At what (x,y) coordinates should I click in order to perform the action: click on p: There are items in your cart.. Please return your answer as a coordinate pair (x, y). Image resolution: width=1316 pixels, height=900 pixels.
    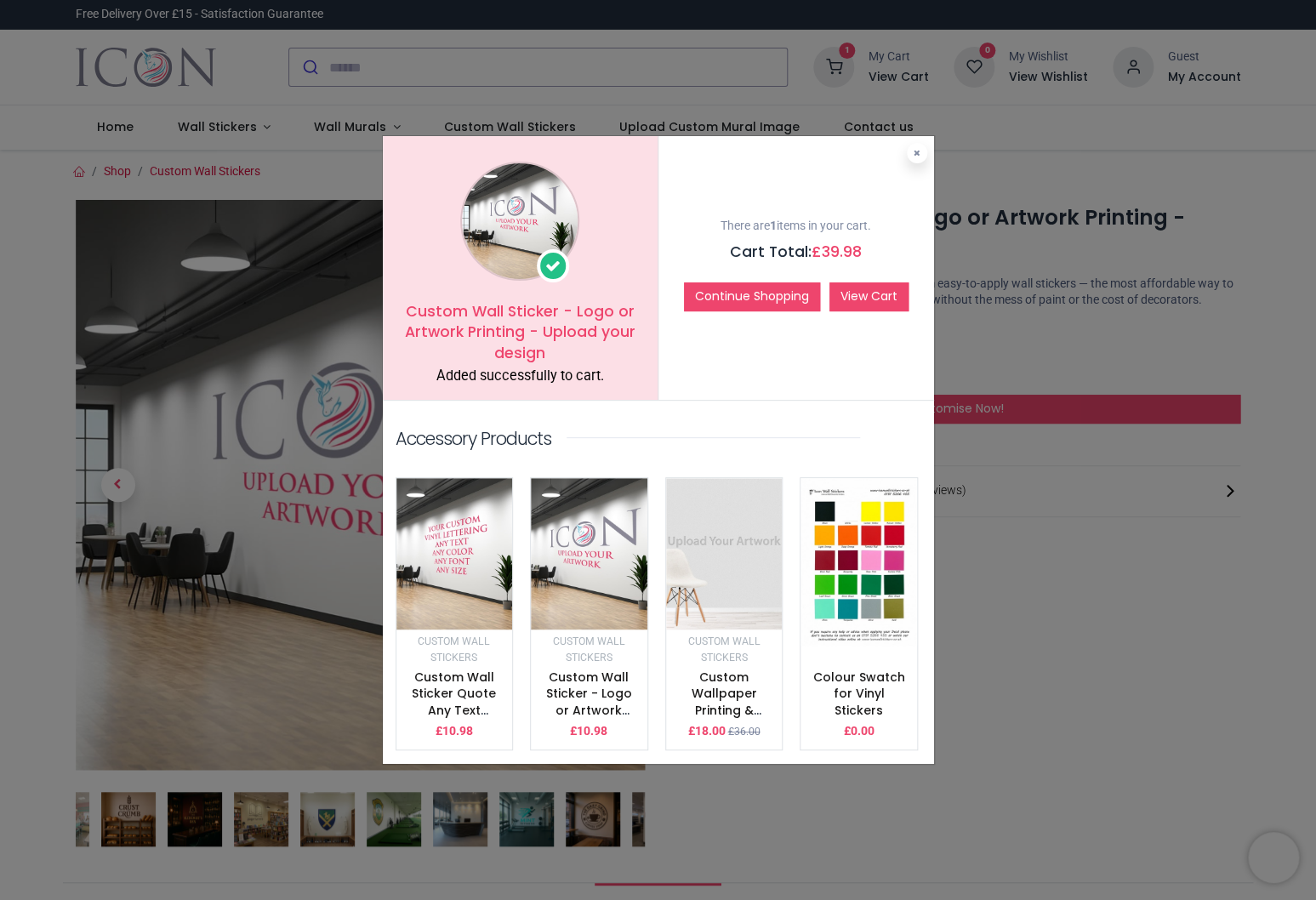
    Looking at the image, I should click on (796, 226).